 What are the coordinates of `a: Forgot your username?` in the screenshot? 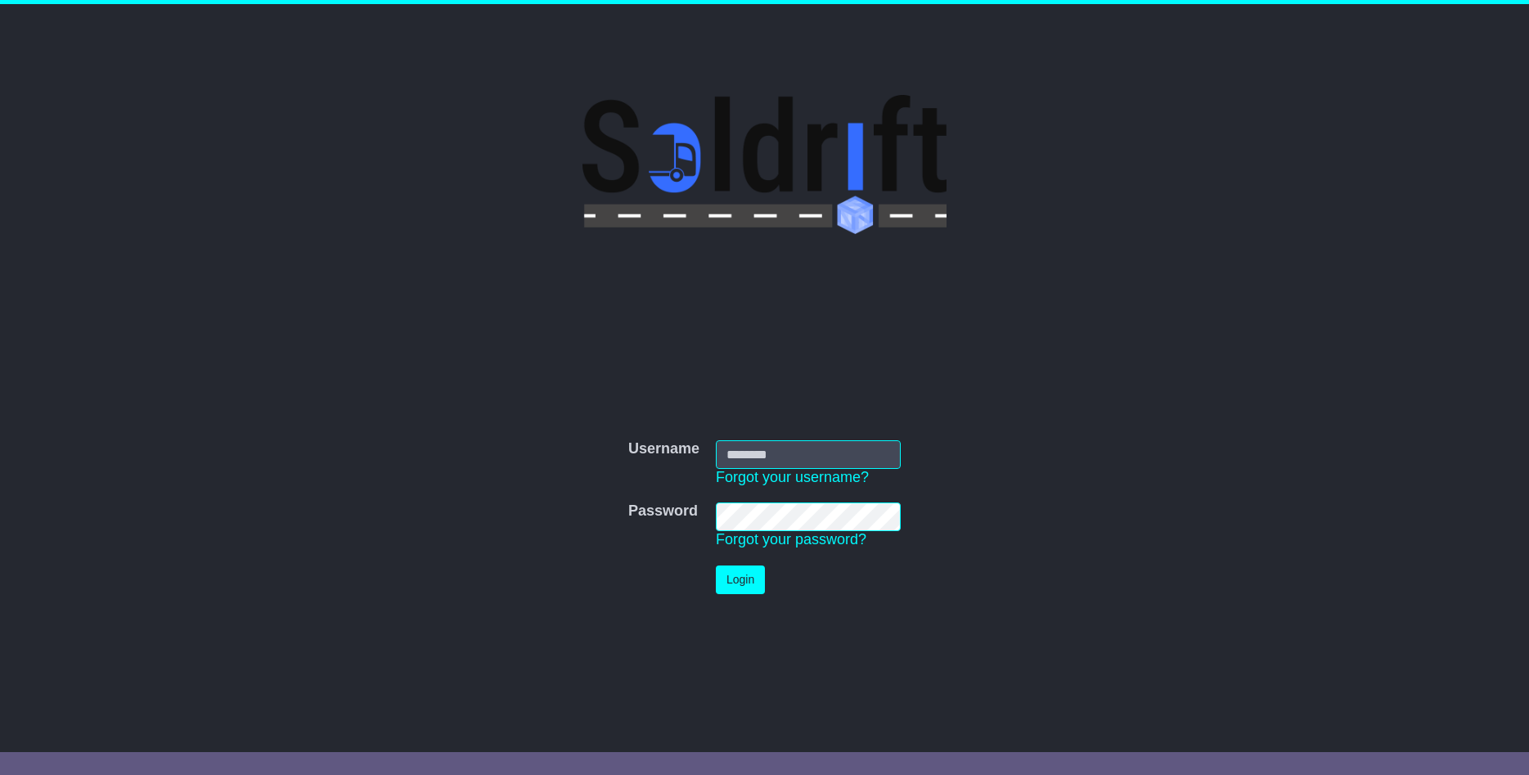 It's located at (792, 477).